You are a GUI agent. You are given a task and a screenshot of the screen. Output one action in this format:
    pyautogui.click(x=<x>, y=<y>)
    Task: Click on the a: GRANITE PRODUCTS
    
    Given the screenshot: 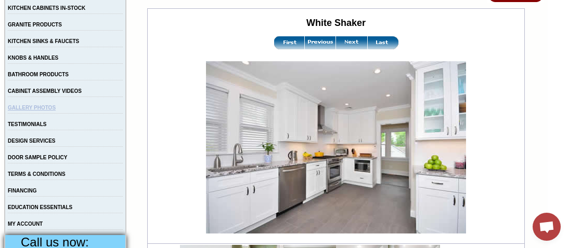 What is the action you would take?
    pyautogui.click(x=35, y=24)
    